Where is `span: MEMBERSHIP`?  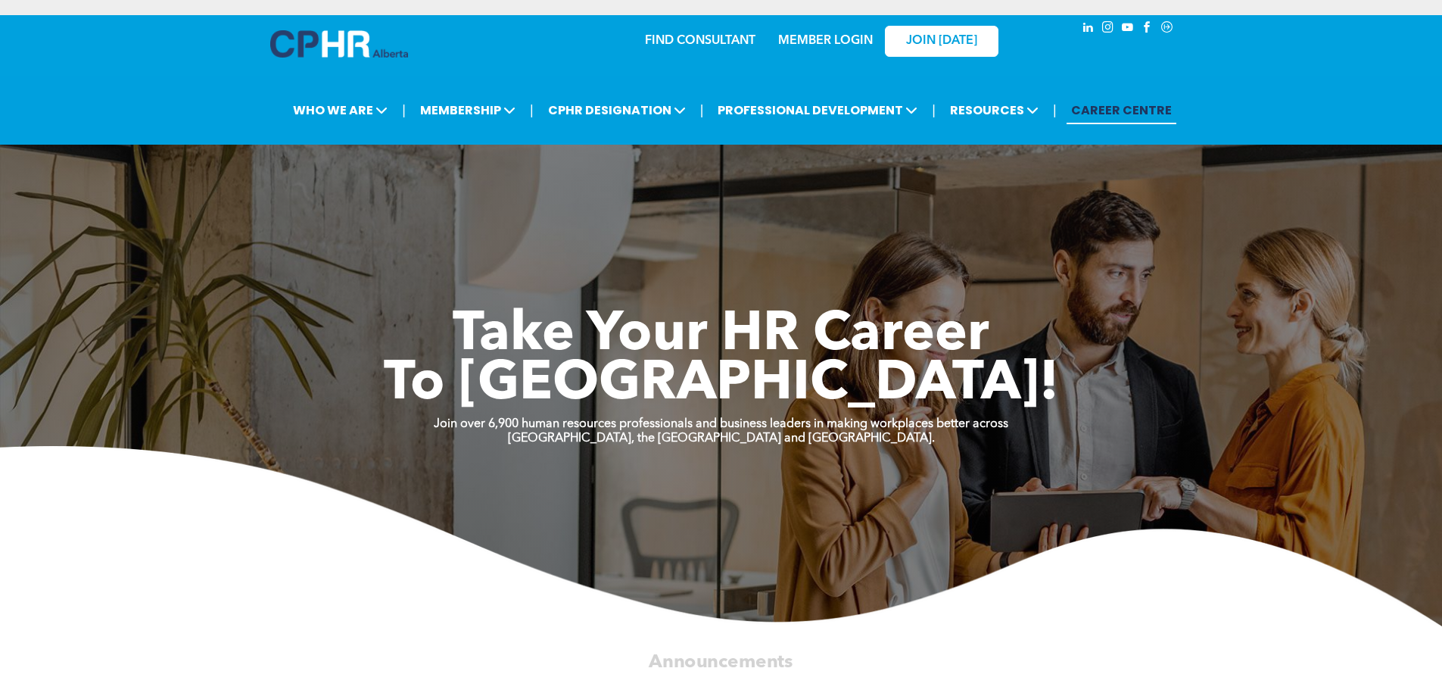 span: MEMBERSHIP is located at coordinates (468, 110).